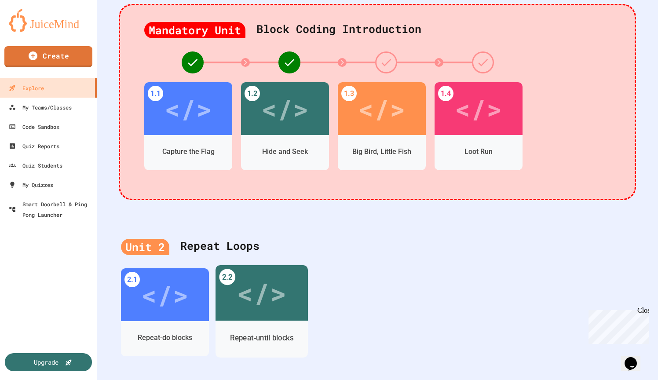 Image resolution: width=658 pixels, height=380 pixels. Describe the element at coordinates (145, 247) in the screenshot. I see `div: Unit 2` at that location.